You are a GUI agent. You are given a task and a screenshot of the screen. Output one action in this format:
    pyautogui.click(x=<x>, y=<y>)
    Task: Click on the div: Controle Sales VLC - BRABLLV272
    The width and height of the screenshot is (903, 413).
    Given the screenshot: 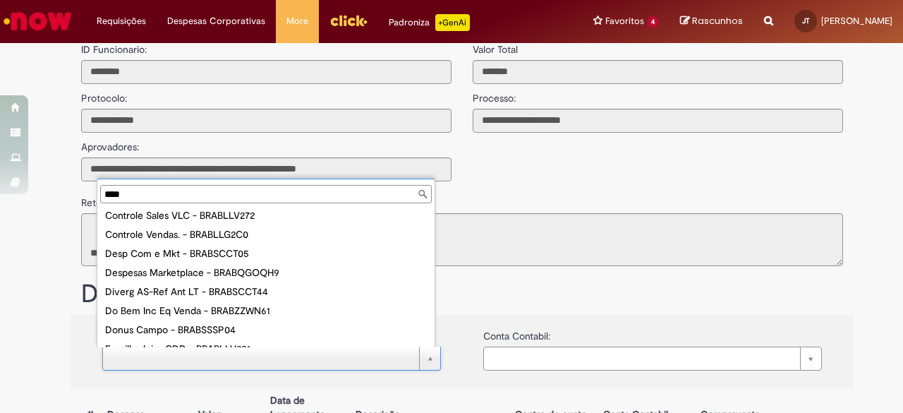 What is the action you would take?
    pyautogui.click(x=266, y=215)
    